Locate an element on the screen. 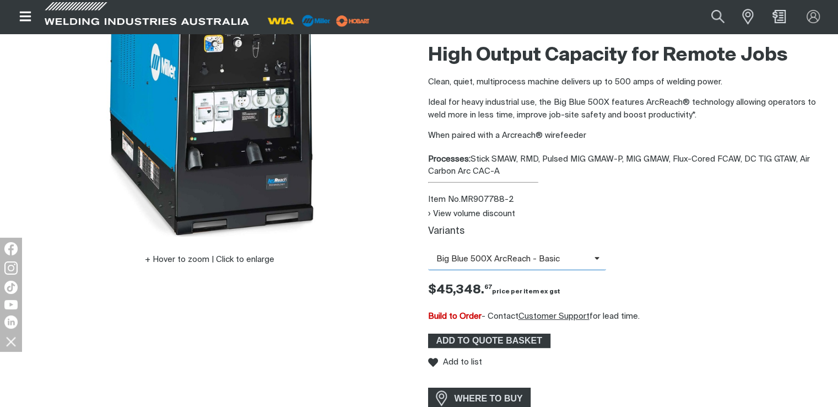 The height and width of the screenshot is (407, 838). p: Clean, quiet, multiprocess machine delivers up to 500 amps of welding power. is located at coordinates (629, 82).